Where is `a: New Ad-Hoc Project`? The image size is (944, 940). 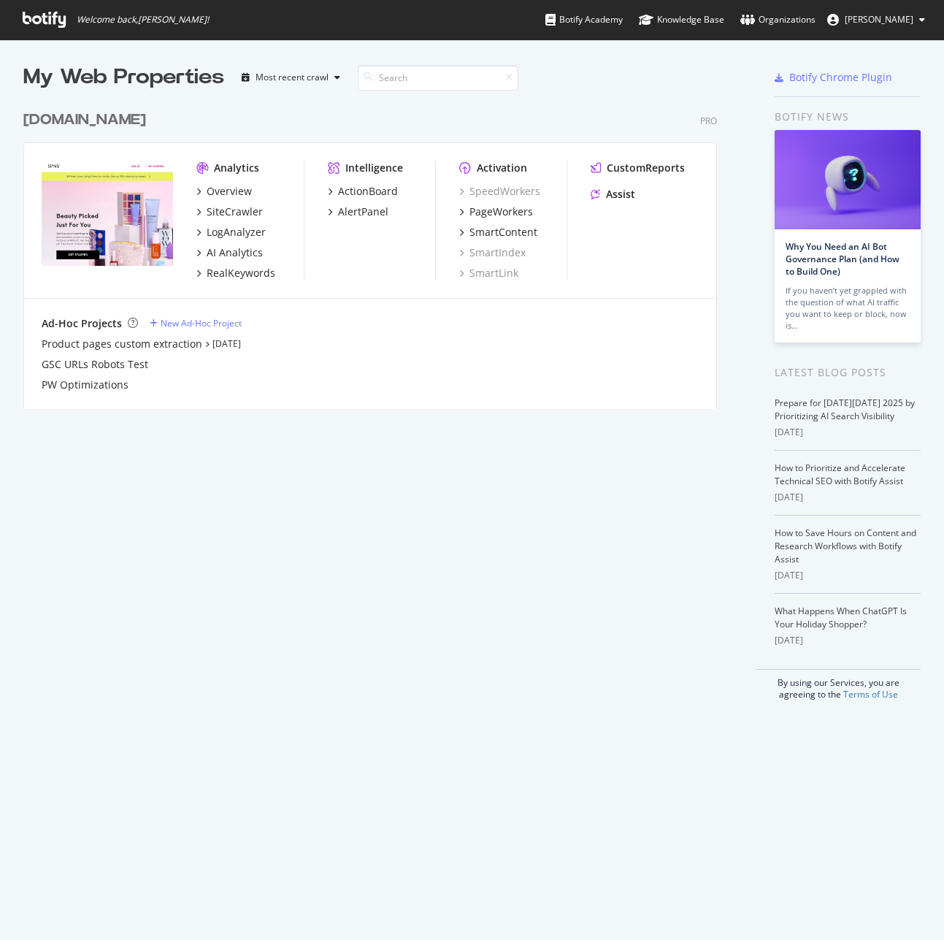
a: New Ad-Hoc Project is located at coordinates (196, 323).